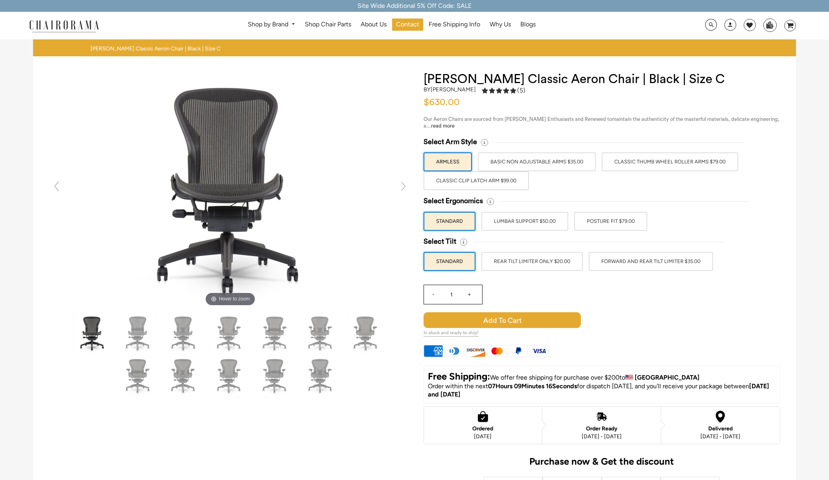 This screenshot has height=480, width=829. I want to click on span: About Us, so click(374, 24).